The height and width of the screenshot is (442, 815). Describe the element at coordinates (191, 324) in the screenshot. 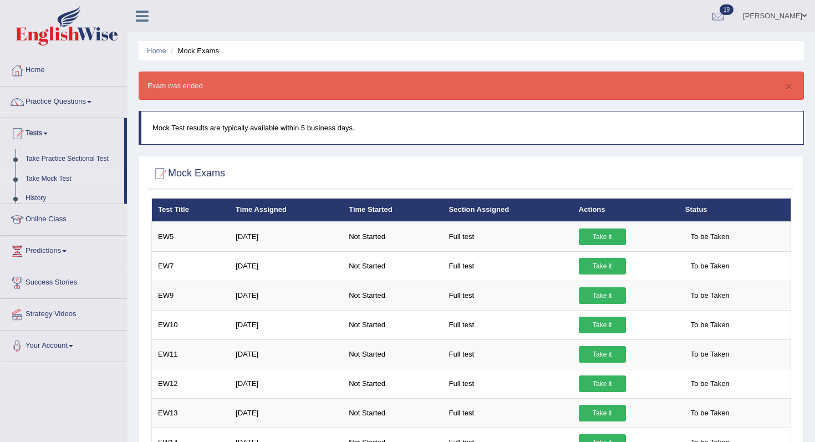

I see `td: EW10` at that location.